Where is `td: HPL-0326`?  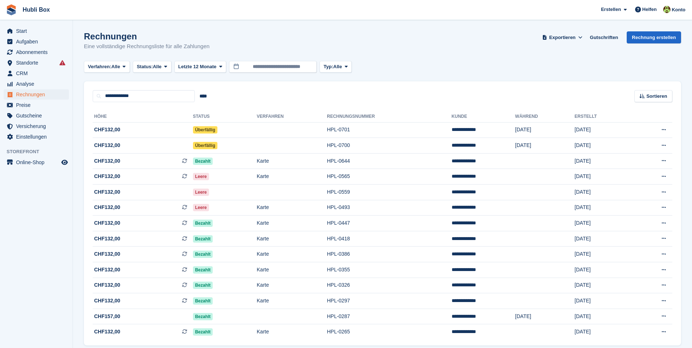 td: HPL-0326 is located at coordinates (389, 285).